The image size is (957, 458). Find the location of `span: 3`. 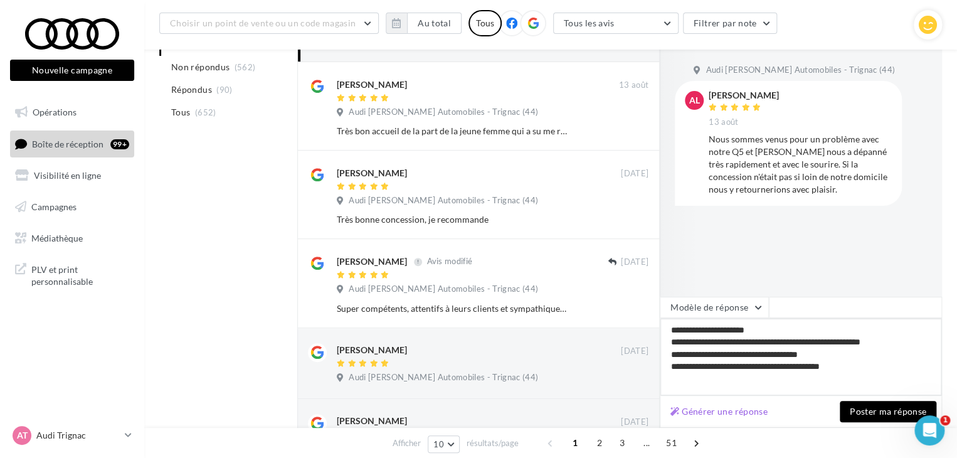

span: 3 is located at coordinates (622, 443).